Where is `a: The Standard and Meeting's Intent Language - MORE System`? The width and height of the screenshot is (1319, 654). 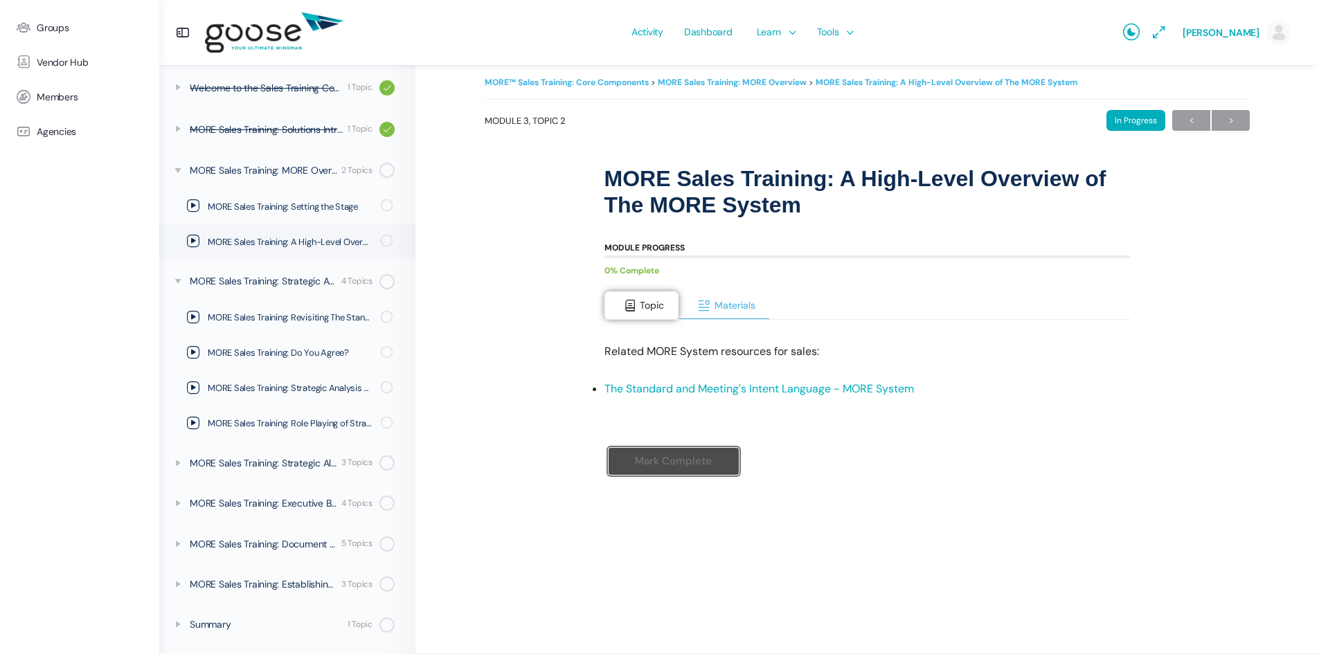 a: The Standard and Meeting's Intent Language - MORE System is located at coordinates (759, 388).